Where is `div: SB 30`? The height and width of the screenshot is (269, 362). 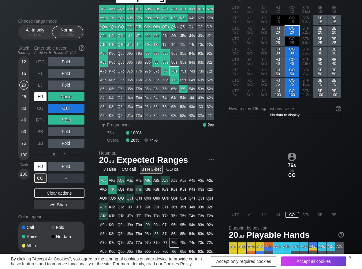
div: SB 30 is located at coordinates (320, 51).